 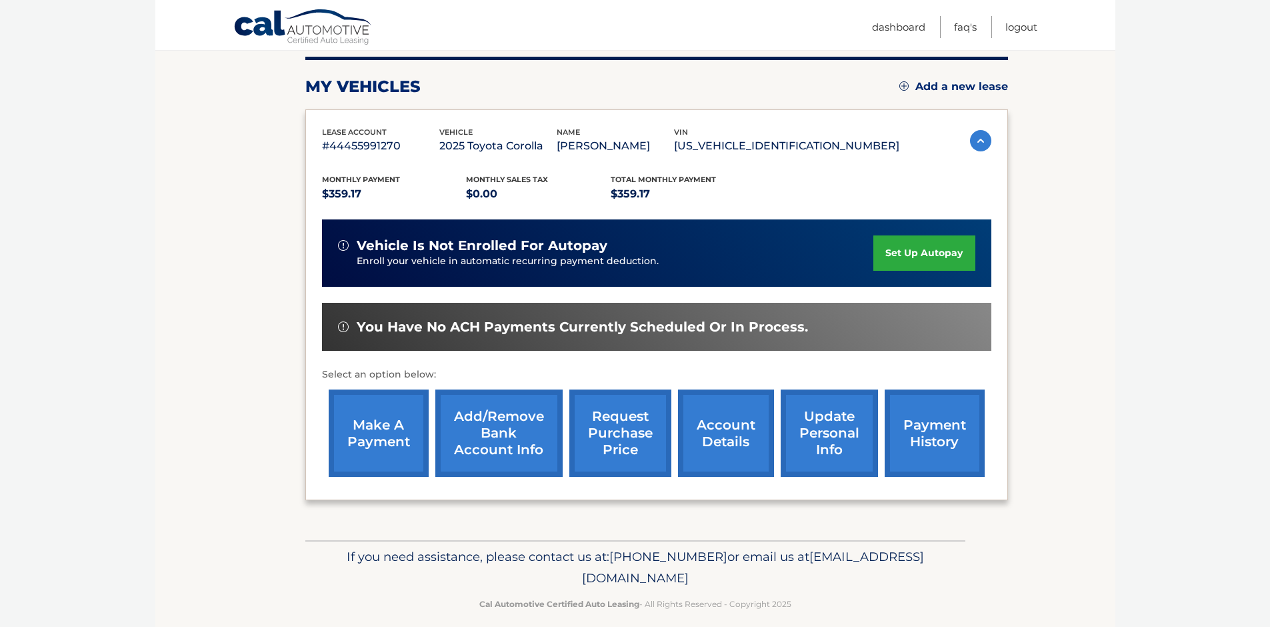 What do you see at coordinates (507, 179) in the screenshot?
I see `span: Monthly sales Tax` at bounding box center [507, 179].